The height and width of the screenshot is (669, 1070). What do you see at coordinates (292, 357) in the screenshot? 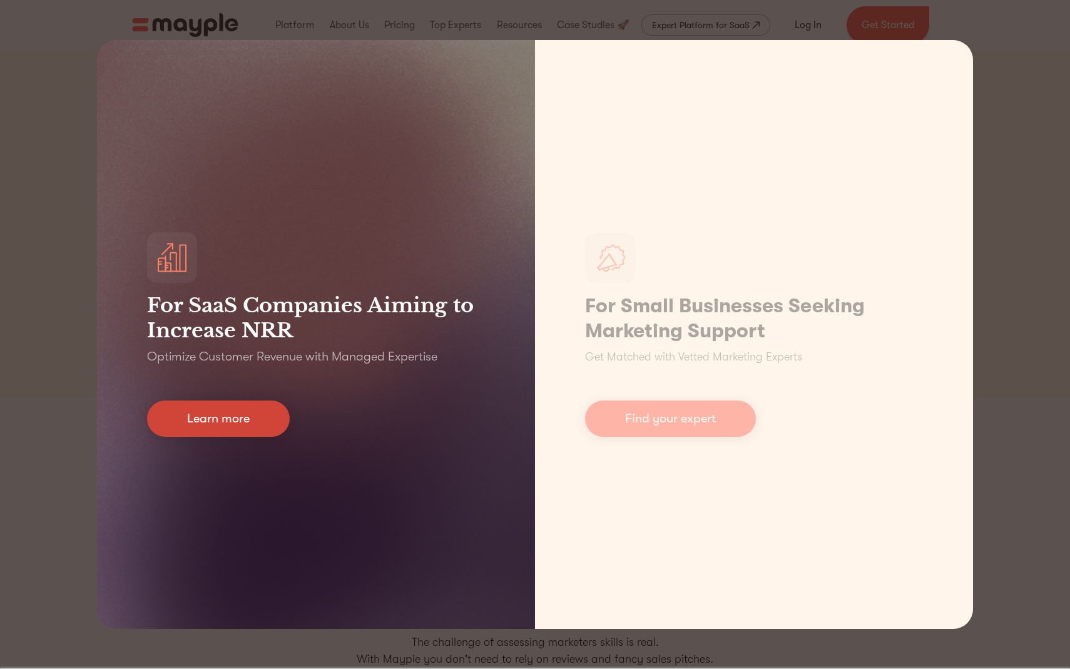
I see `p: Optimize Customer Revenue with Managed Expertise` at bounding box center [292, 357].